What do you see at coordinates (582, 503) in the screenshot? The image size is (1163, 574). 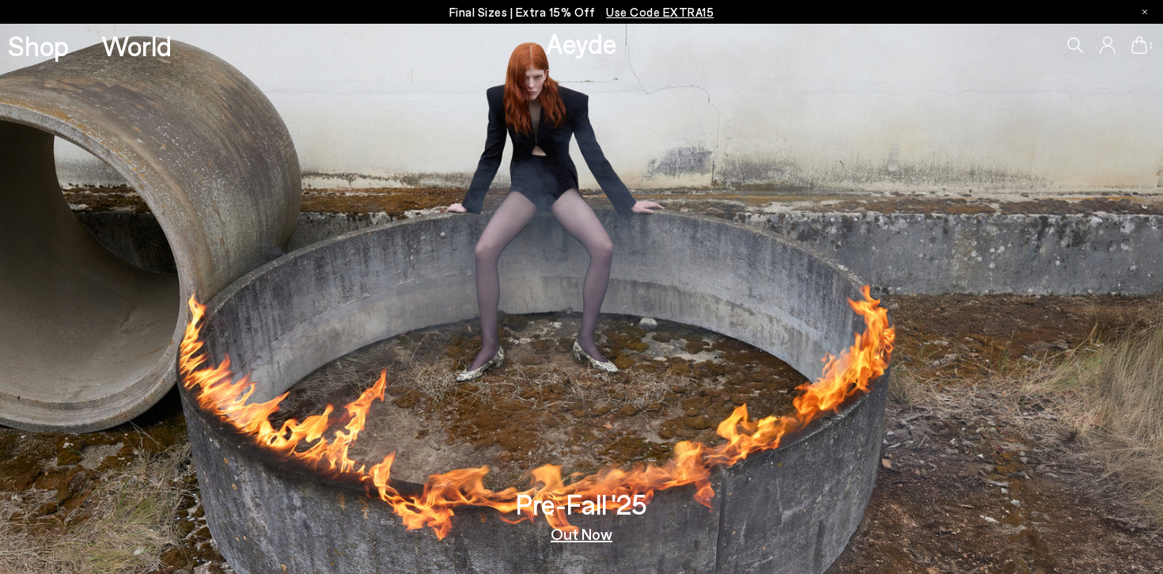 I see `h3: Pre-Fall '25` at bounding box center [582, 503].